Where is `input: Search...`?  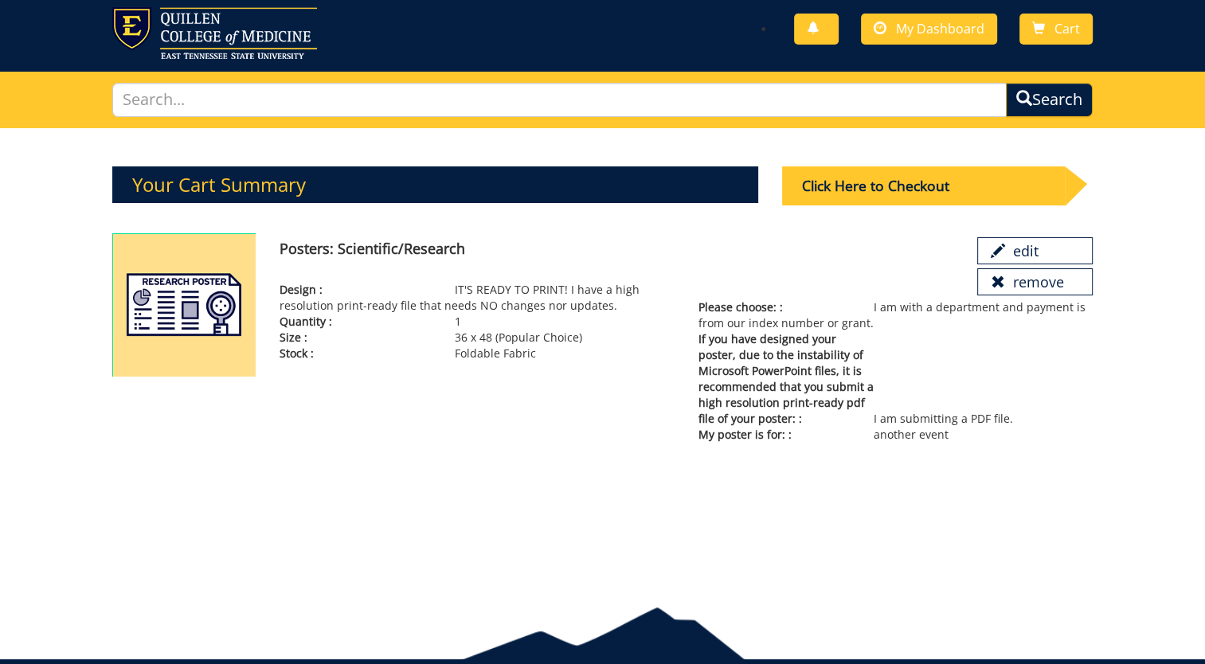
input: Search... is located at coordinates (559, 100).